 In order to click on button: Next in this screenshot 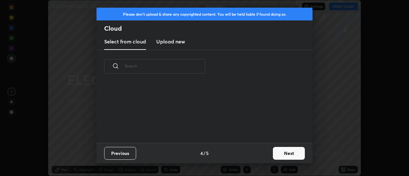, I will do `click(289, 153)`.